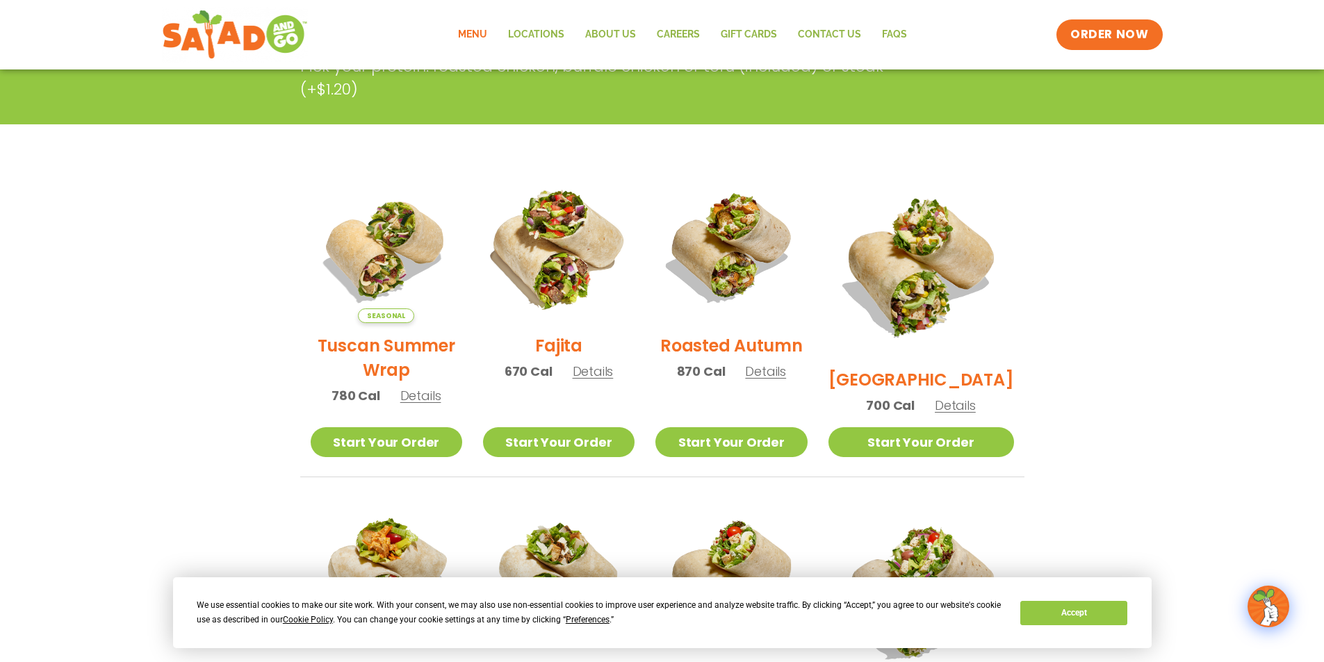  Describe the element at coordinates (683, 35) in the screenshot. I see `nav: Menu` at that location.